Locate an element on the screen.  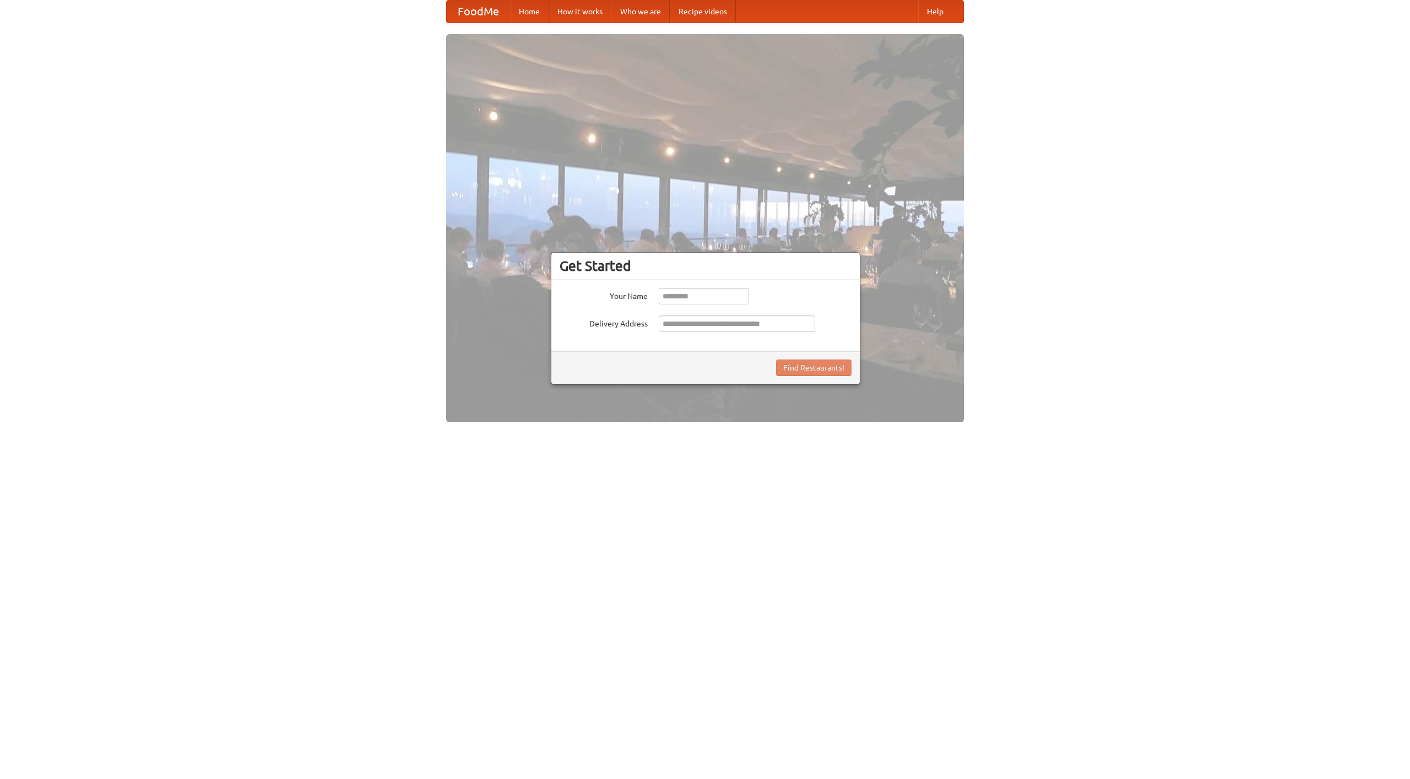
a: Home is located at coordinates (529, 12).